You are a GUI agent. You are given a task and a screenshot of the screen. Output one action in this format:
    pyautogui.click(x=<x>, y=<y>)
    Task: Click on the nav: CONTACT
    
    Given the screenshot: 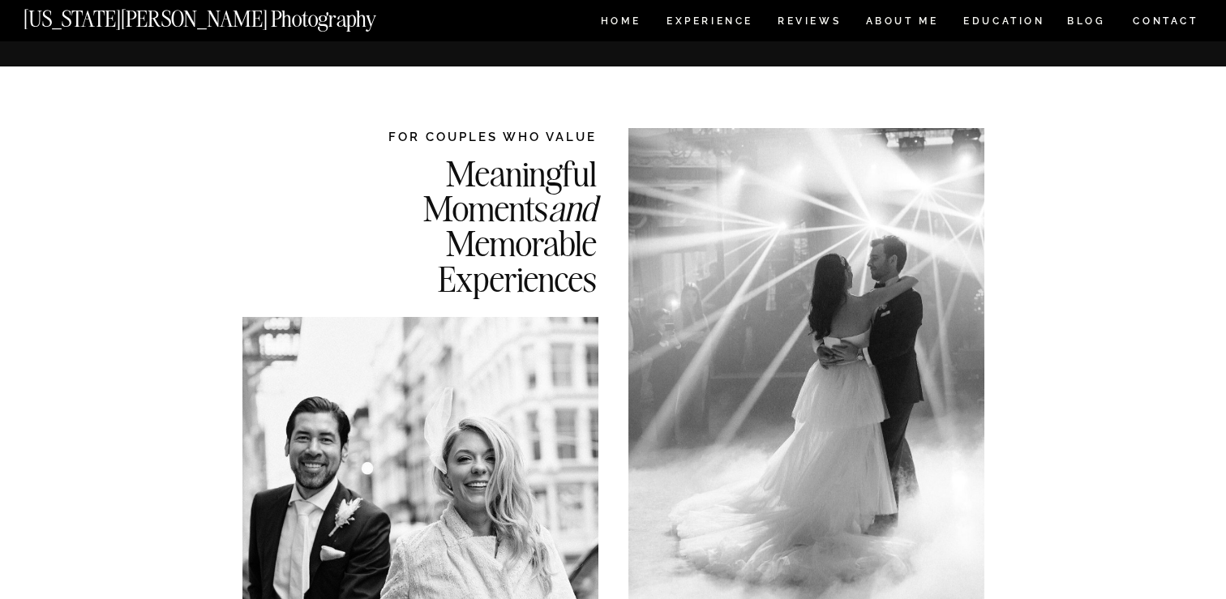 What is the action you would take?
    pyautogui.click(x=1165, y=21)
    